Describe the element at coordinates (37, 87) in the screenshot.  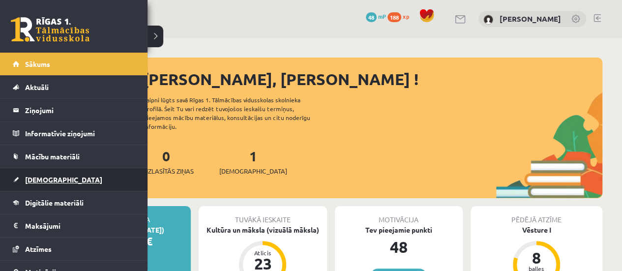
I see `span: Aktuāli` at that location.